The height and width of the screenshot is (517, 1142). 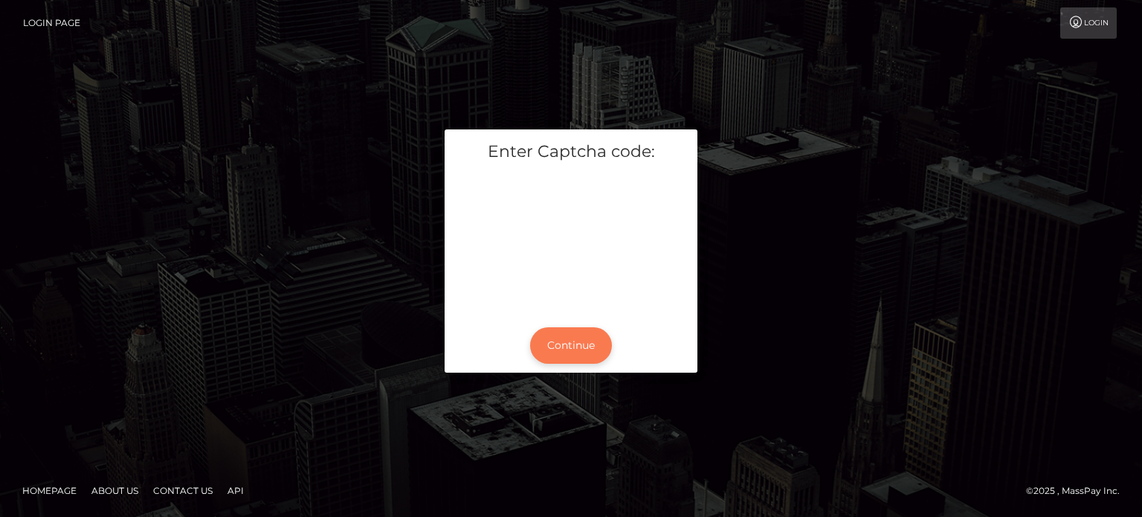 I want to click on a: Login Page, so click(x=51, y=23).